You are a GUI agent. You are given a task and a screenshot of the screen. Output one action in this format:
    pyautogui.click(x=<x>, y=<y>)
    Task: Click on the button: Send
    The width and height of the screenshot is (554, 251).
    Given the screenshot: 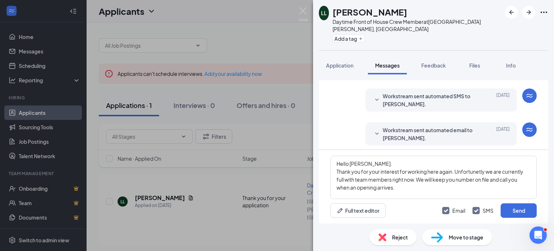 What is the action you would take?
    pyautogui.click(x=519, y=210)
    